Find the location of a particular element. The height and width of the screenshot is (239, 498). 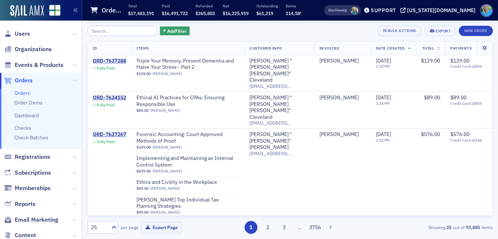

input: Search… is located at coordinates (122, 31).